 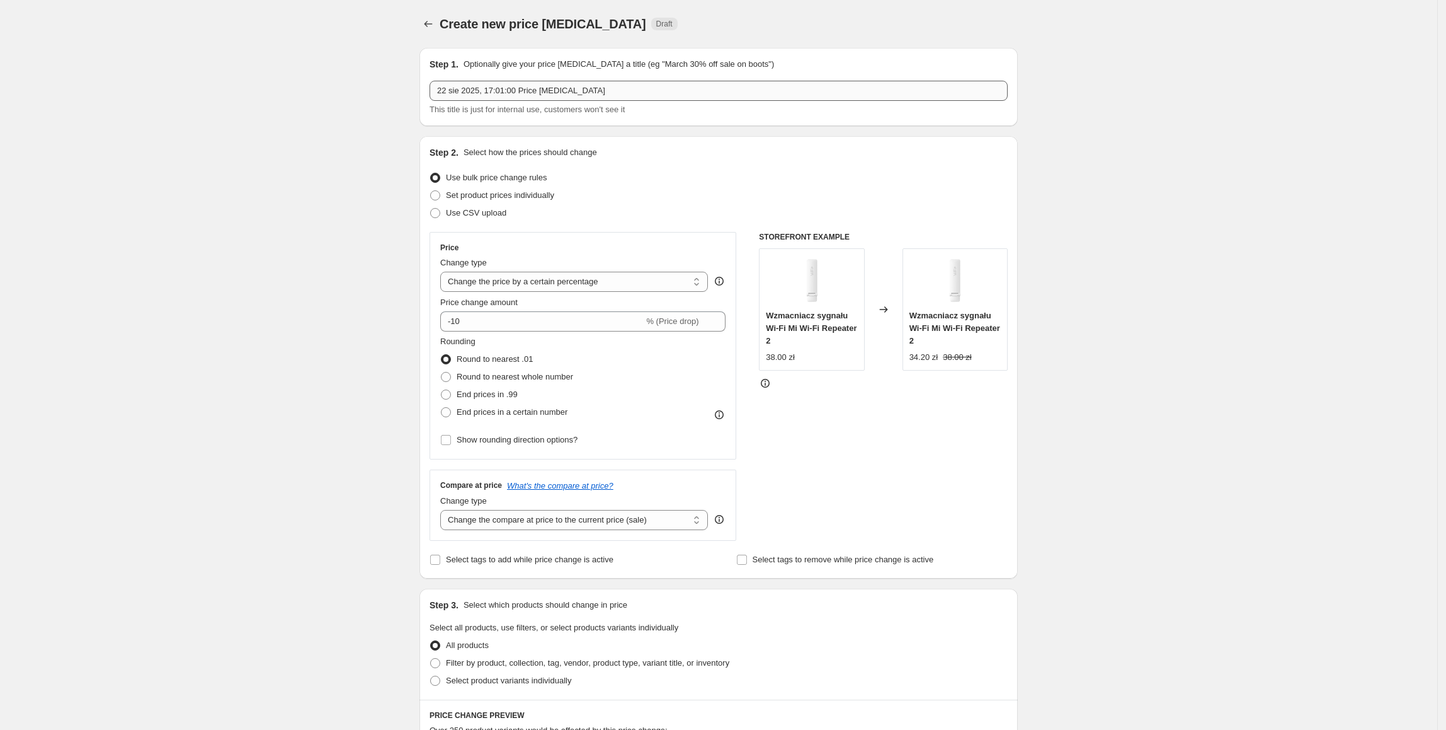 I want to click on span: Price change amount, so click(x=479, y=302).